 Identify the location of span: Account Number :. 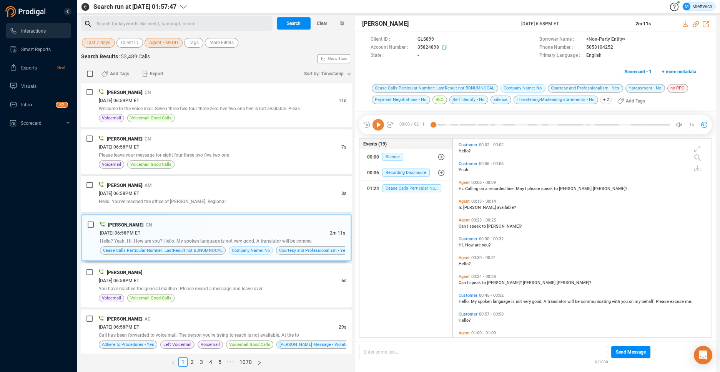
(392, 48).